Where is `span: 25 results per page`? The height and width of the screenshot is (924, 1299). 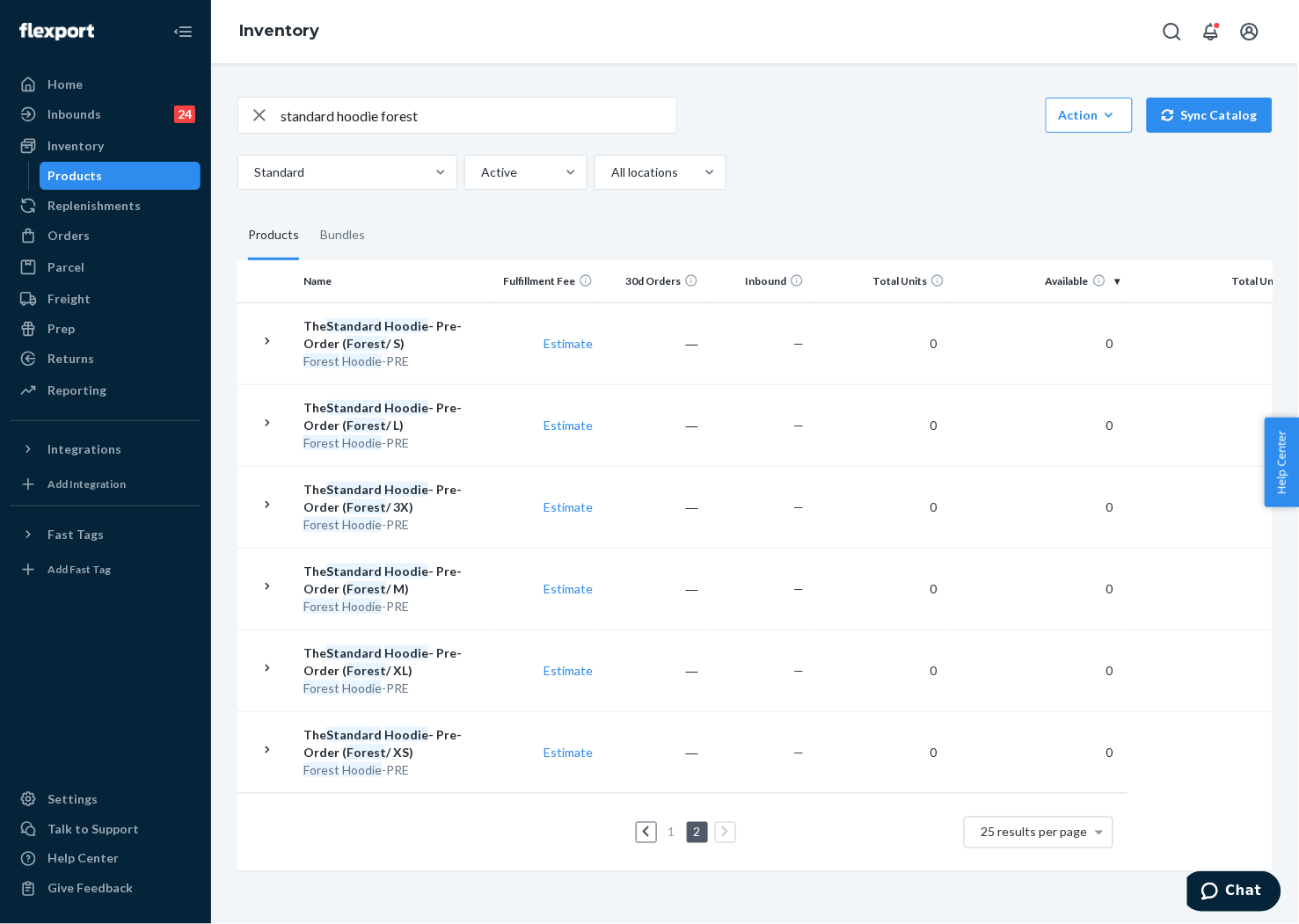 span: 25 results per page is located at coordinates (1034, 831).